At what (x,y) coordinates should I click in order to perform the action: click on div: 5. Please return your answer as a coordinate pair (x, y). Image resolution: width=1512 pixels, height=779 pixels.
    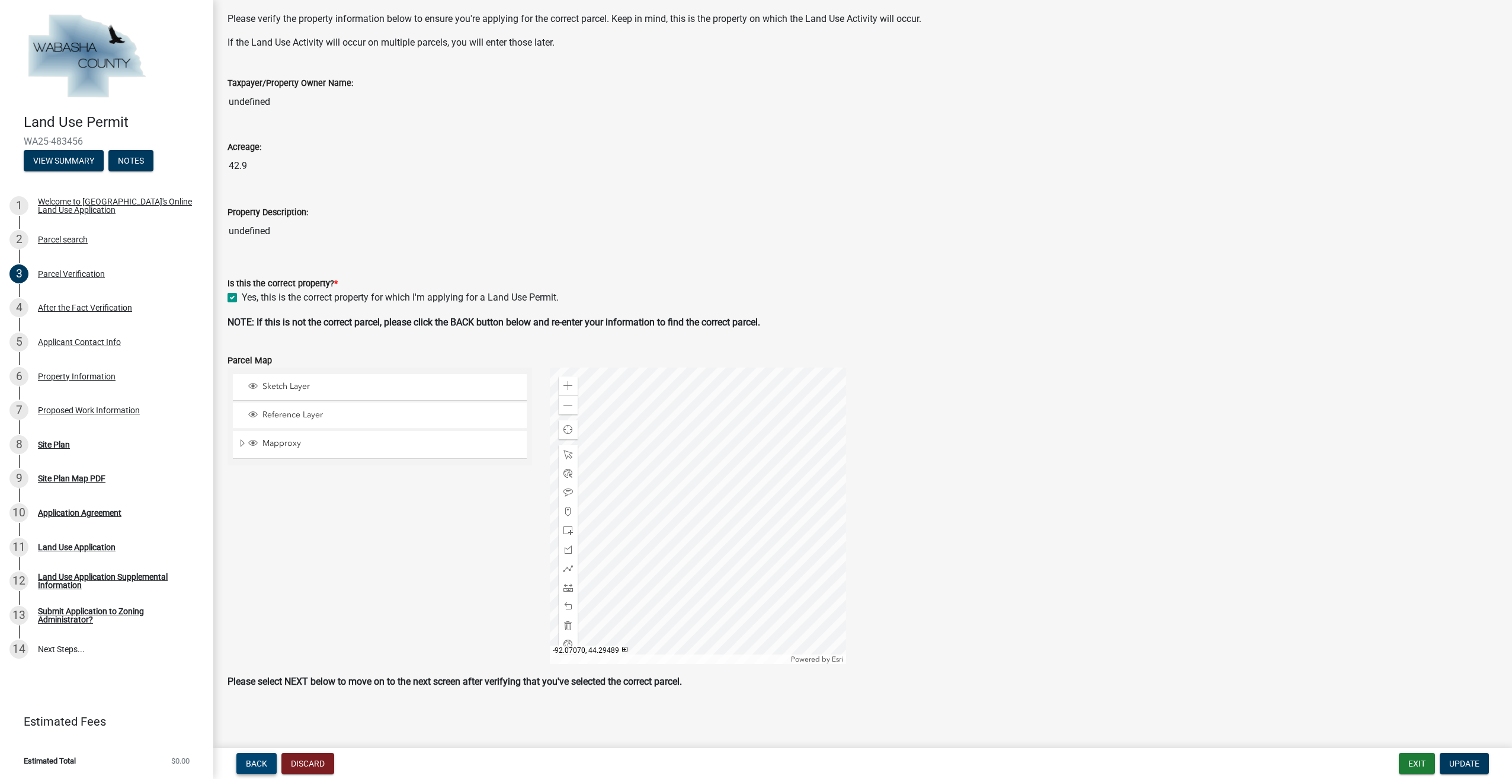
    Looking at the image, I should click on (19, 342).